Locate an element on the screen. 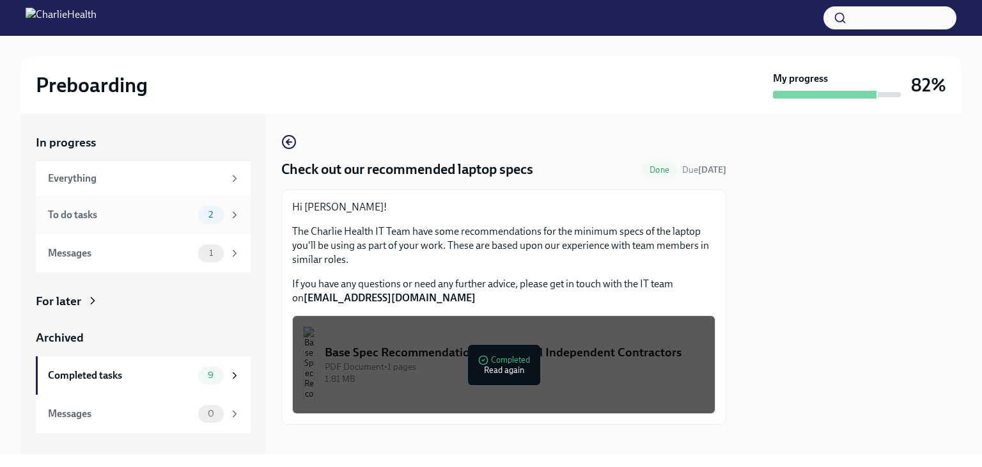  span: Due is located at coordinates (704, 169).